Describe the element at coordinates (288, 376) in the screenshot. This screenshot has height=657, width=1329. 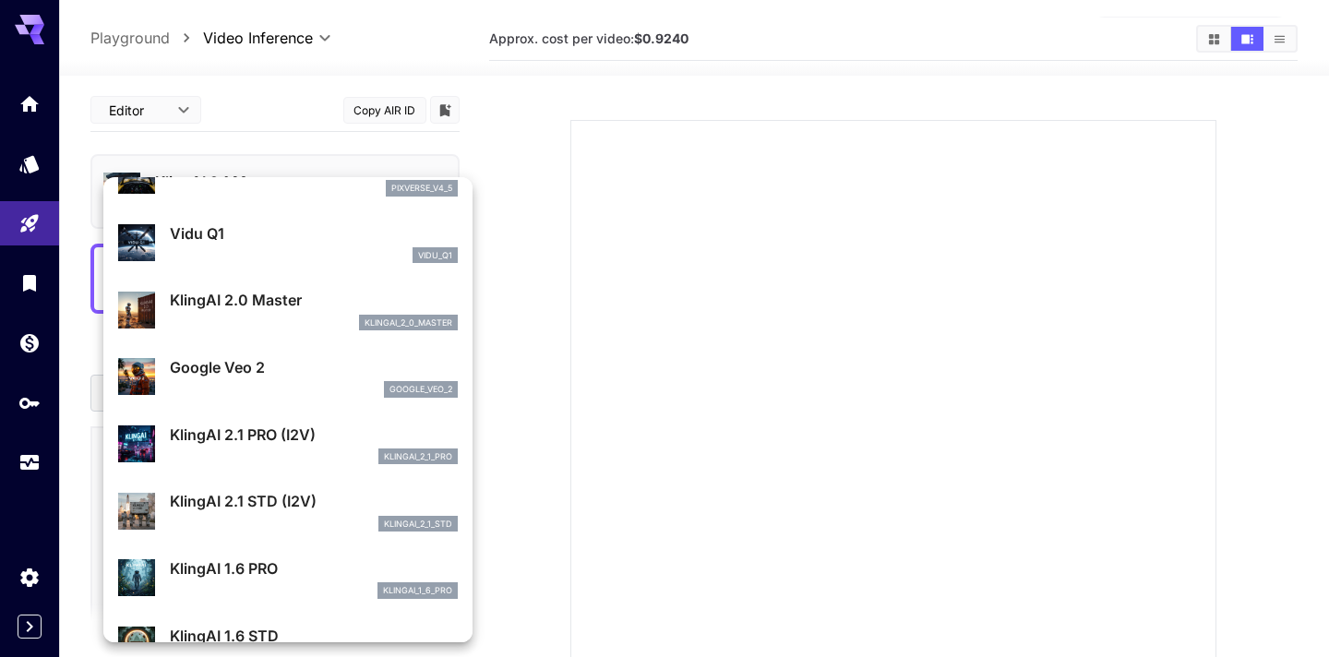
I see `div: Google Veo 2google_veo_2` at that location.